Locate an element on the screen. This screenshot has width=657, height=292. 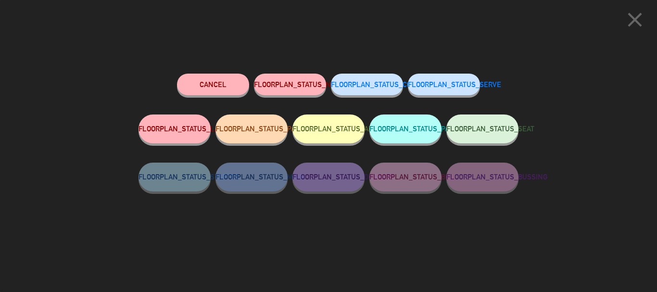
button: FLOORPLAN_STATUS_LATE is located at coordinates (175, 129).